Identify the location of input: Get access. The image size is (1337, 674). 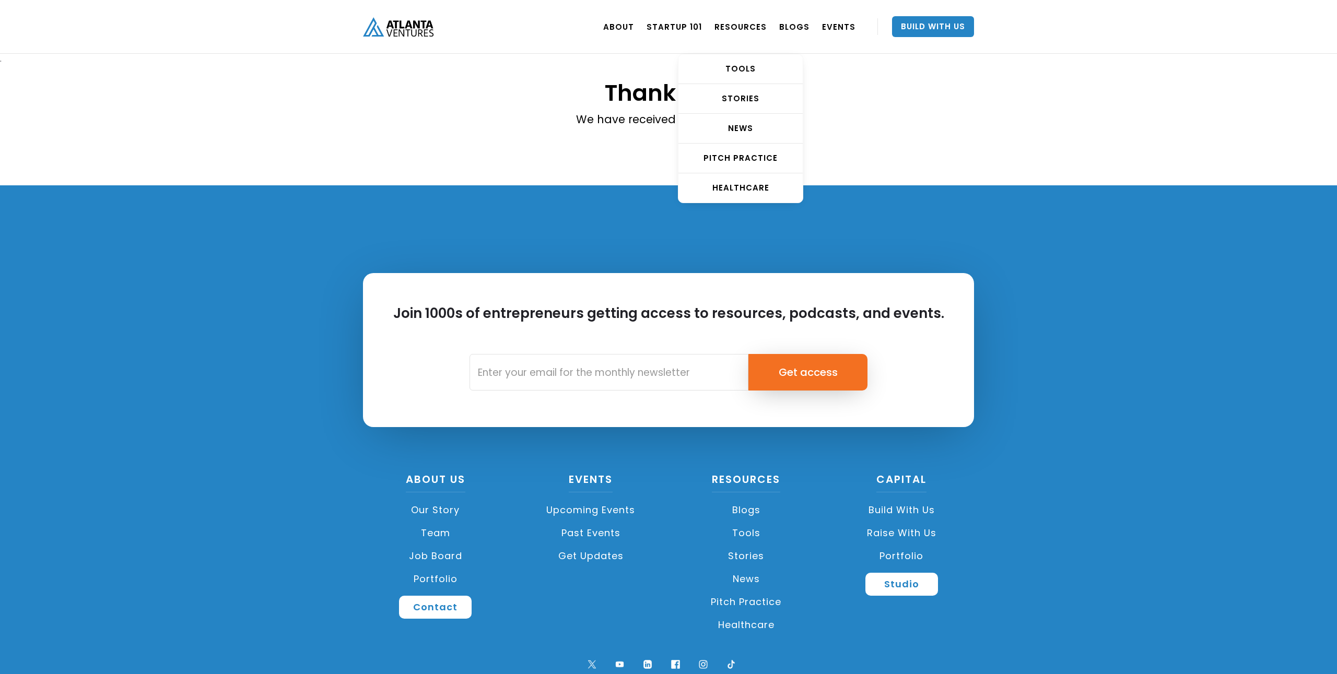
(808, 372).